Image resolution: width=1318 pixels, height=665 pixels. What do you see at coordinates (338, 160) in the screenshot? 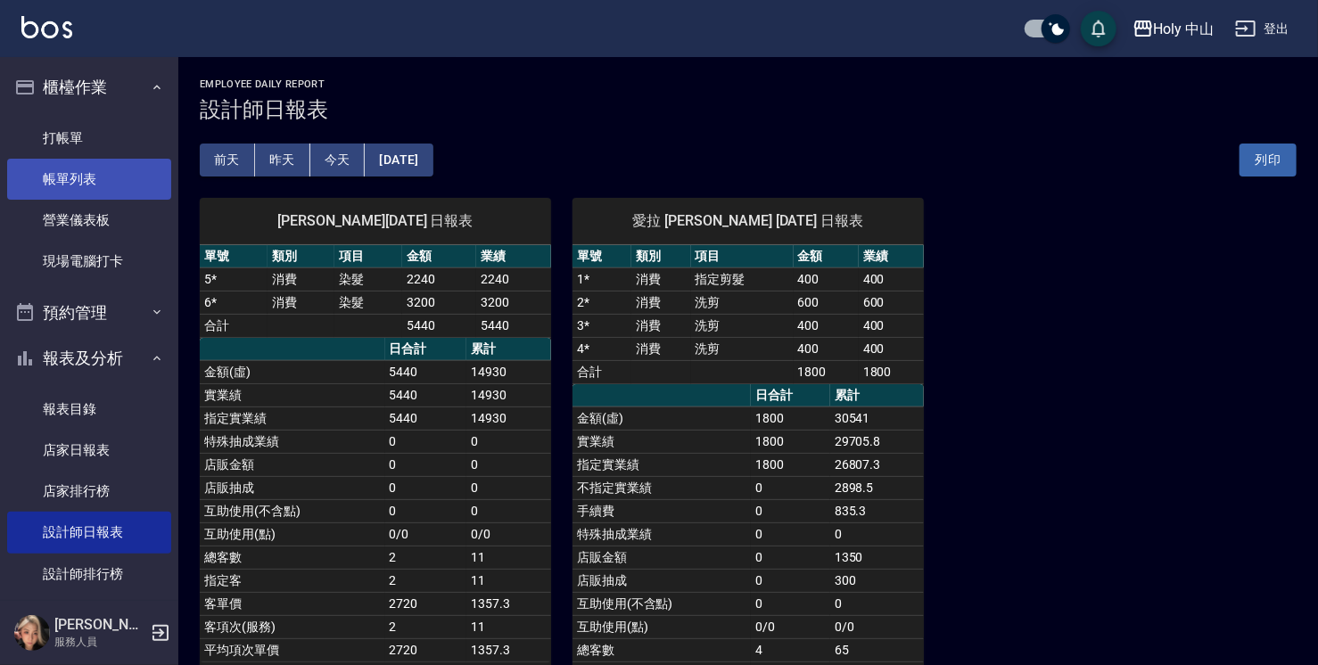
I see `button: 今天` at bounding box center [338, 160].